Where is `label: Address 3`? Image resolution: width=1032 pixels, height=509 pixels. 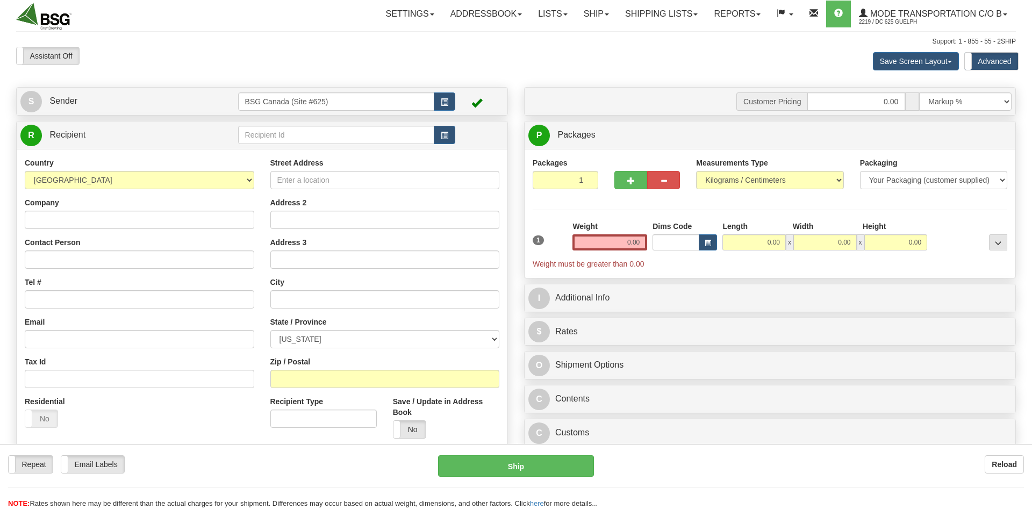 label: Address 3 is located at coordinates (289, 242).